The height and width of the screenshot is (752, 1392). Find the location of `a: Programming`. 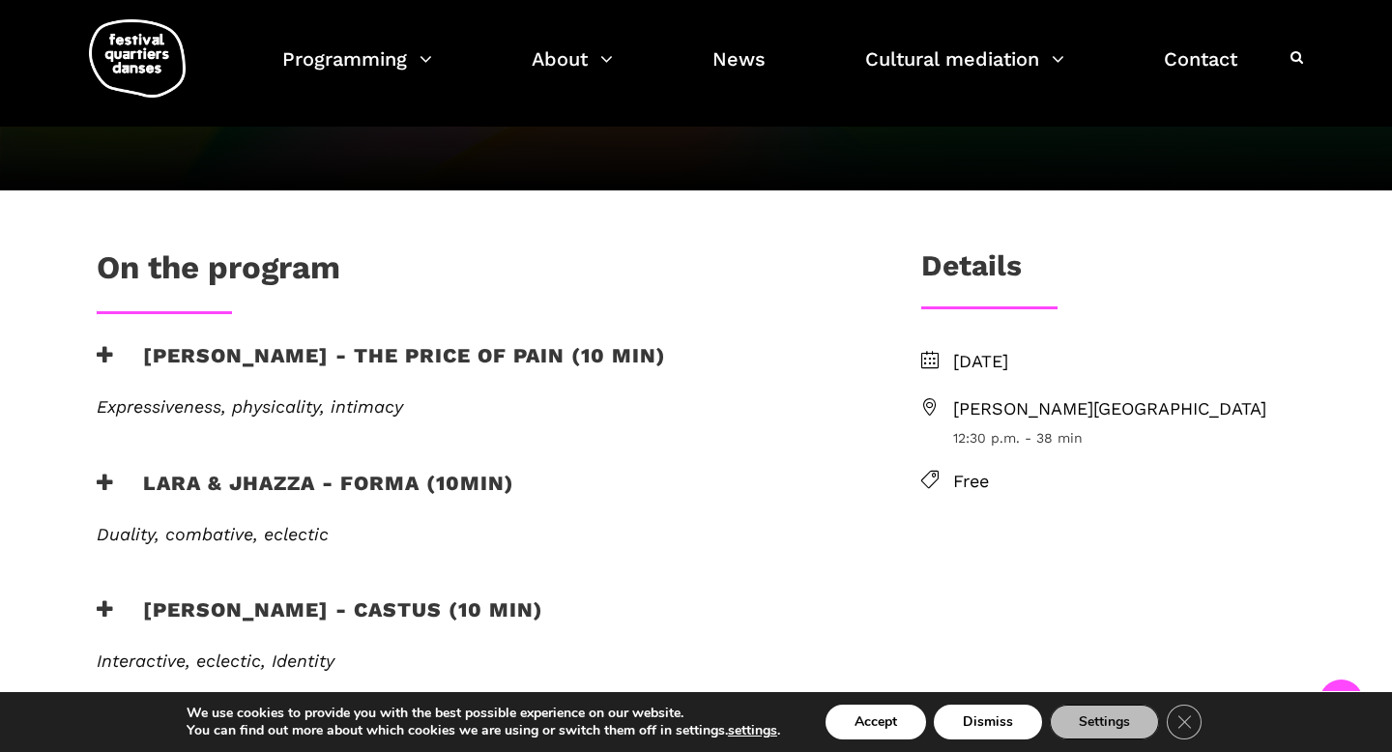

a: Programming is located at coordinates (357, 71).